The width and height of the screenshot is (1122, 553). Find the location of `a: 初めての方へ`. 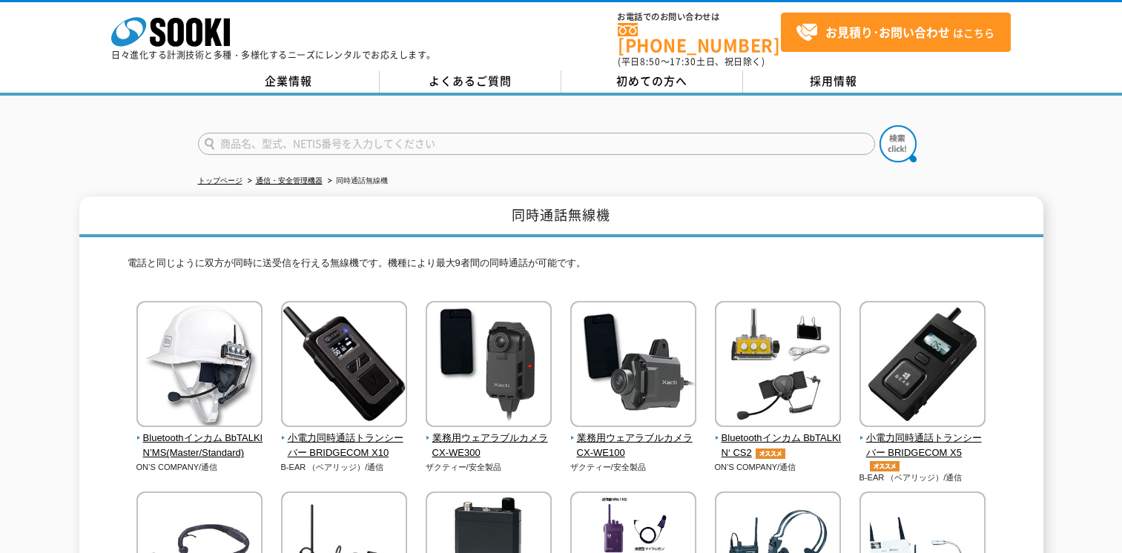

a: 初めての方へ is located at coordinates (652, 82).